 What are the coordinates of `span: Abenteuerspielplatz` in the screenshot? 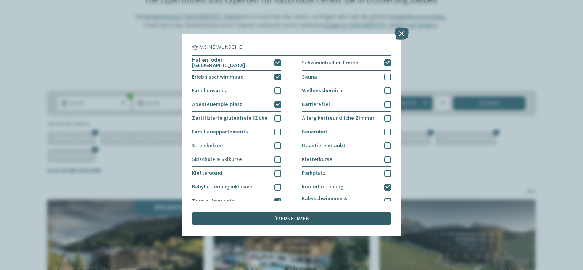 It's located at (217, 105).